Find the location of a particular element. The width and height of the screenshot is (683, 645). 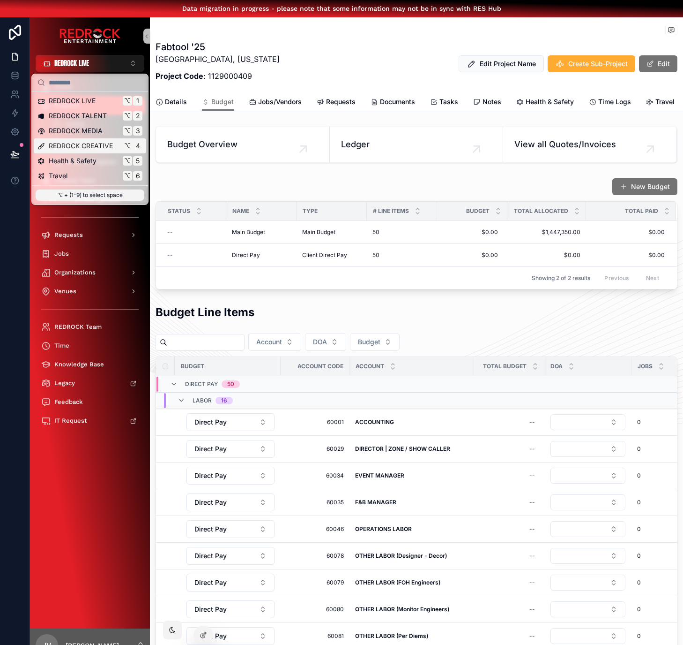

strong: DIRECTOR | ZONE / SHOW CALLER is located at coordinates (403, 448).